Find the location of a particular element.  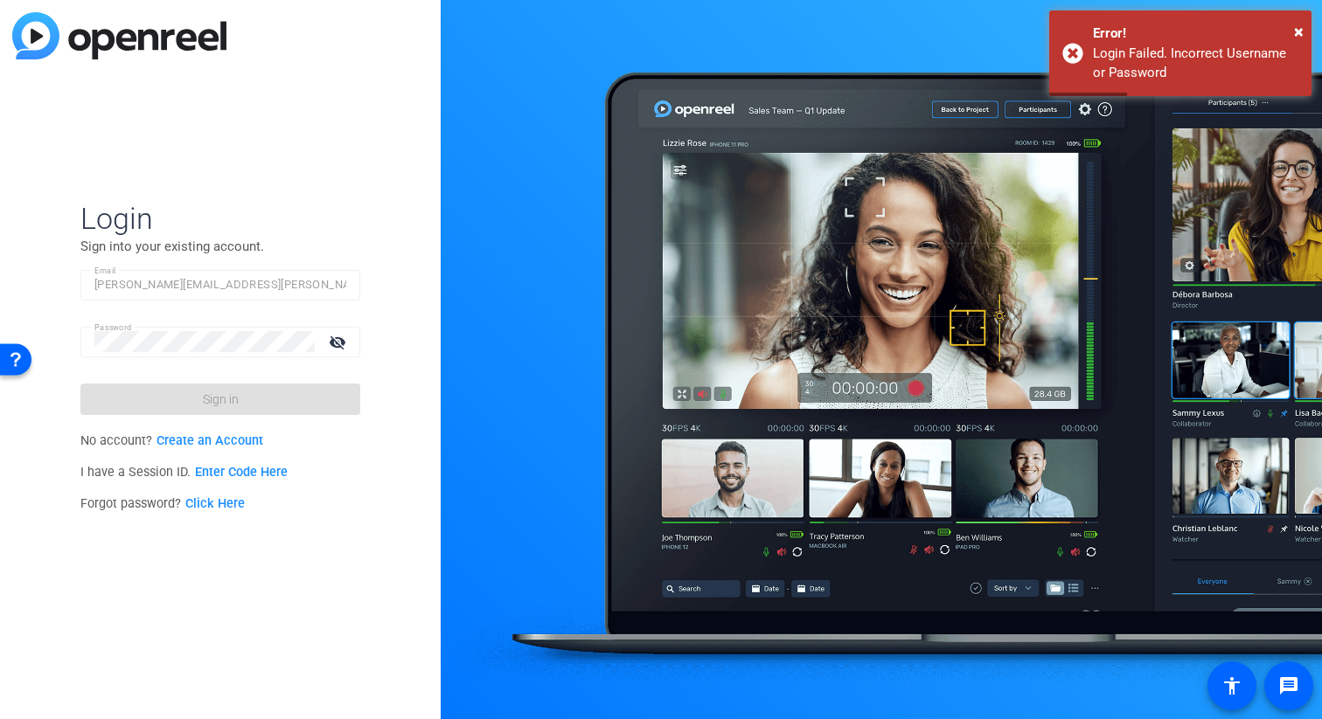

input: Enter Email Address is located at coordinates (220, 285).